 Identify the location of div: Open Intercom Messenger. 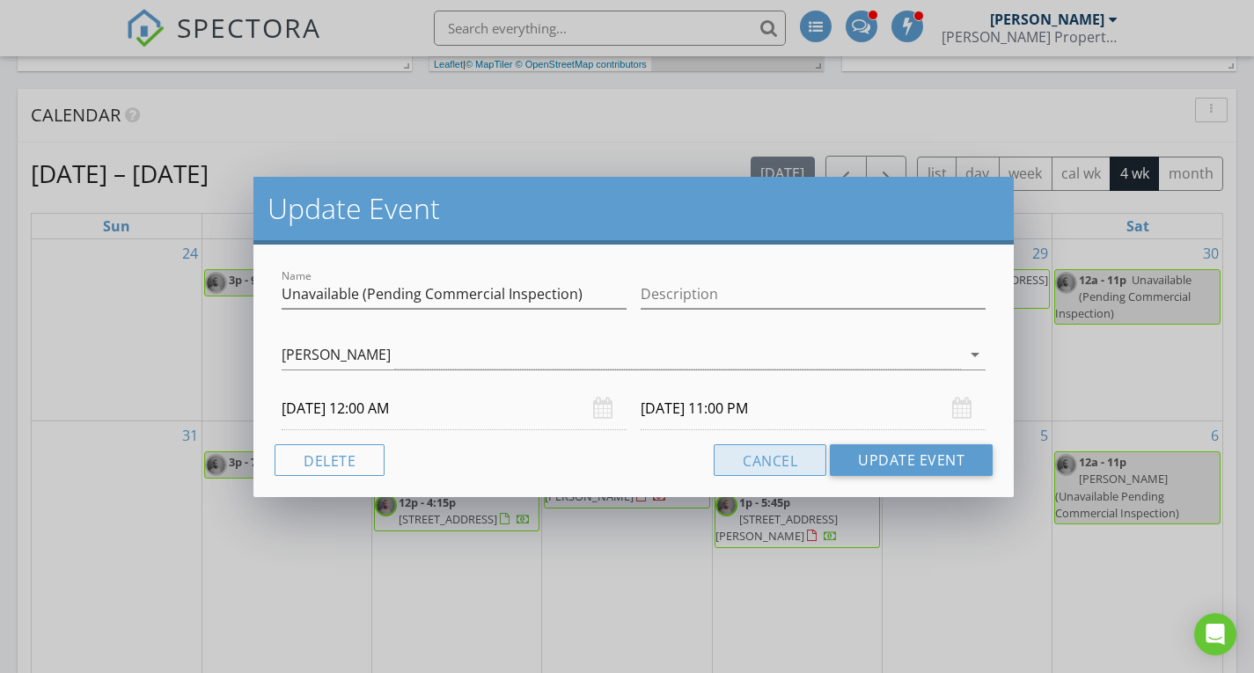
(1215, 634).